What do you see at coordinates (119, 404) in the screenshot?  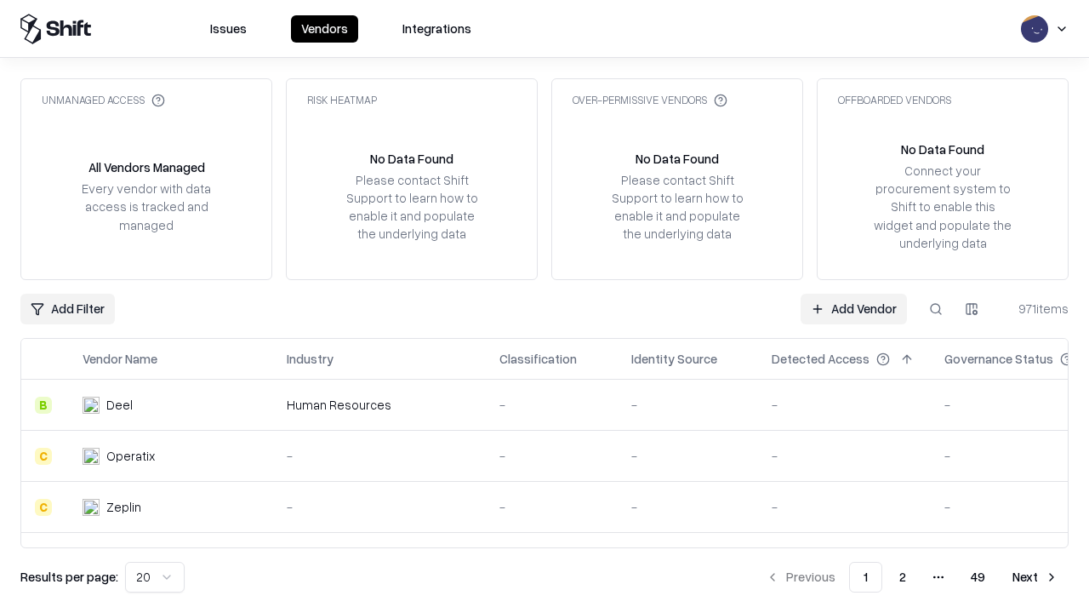 I see `div: Deel` at bounding box center [119, 404].